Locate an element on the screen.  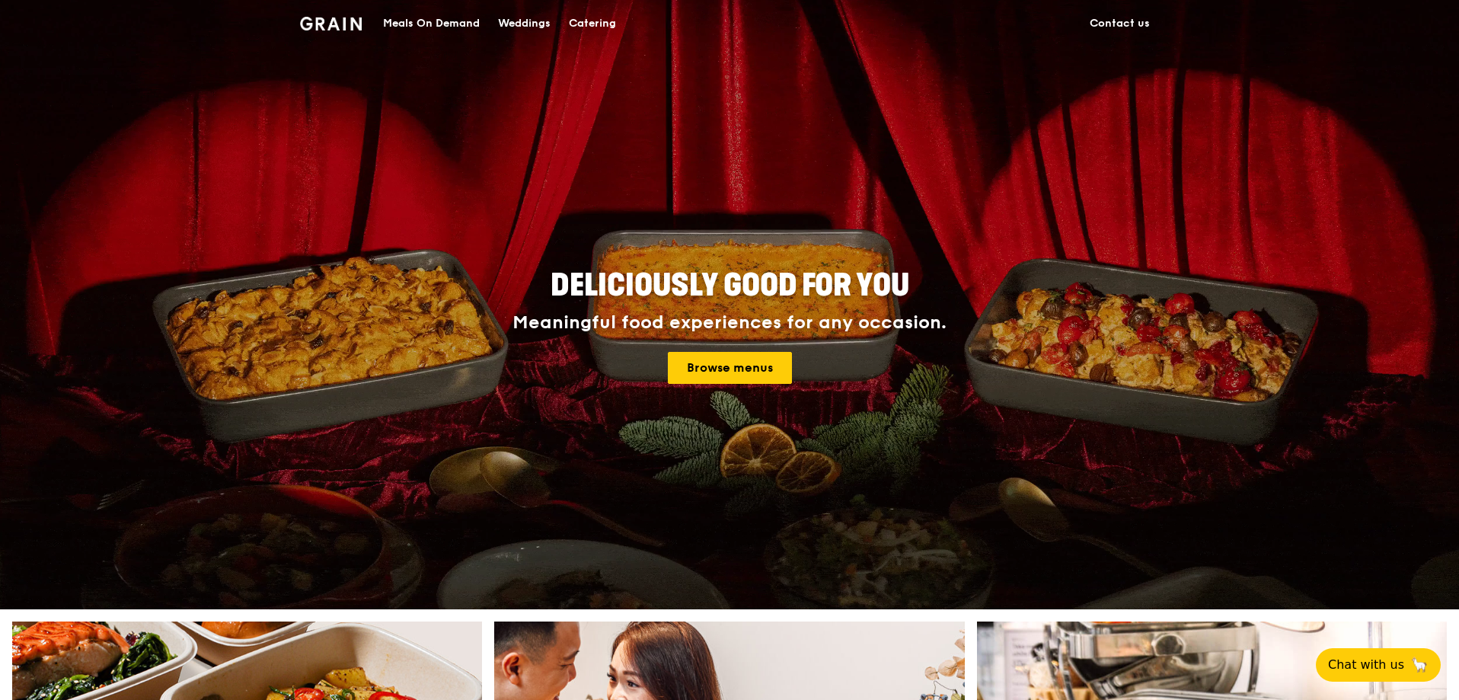
a: Contact us is located at coordinates (1120, 24).